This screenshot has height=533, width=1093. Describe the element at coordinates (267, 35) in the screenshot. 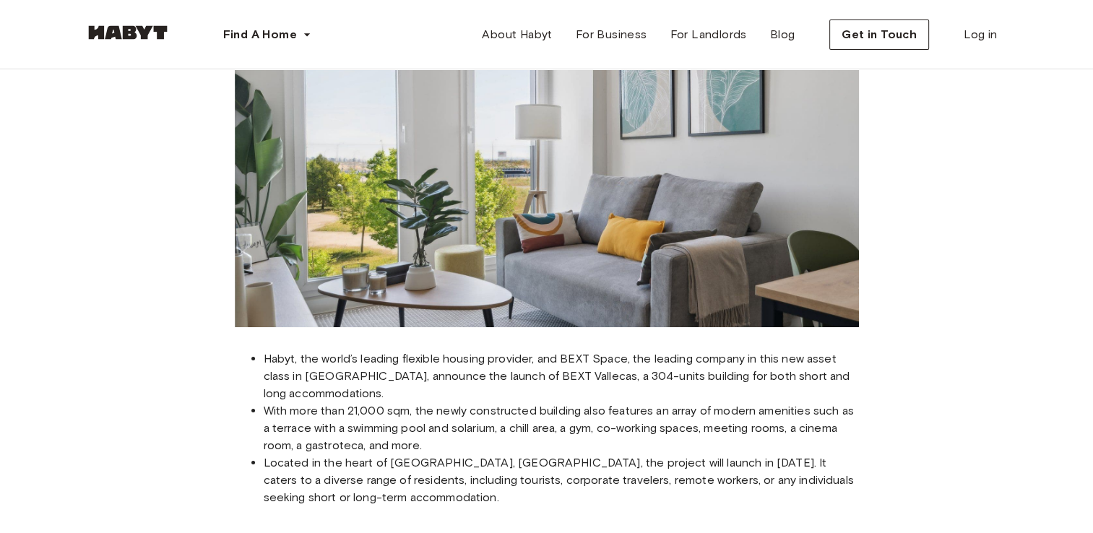

I see `button: Find A Home` at that location.